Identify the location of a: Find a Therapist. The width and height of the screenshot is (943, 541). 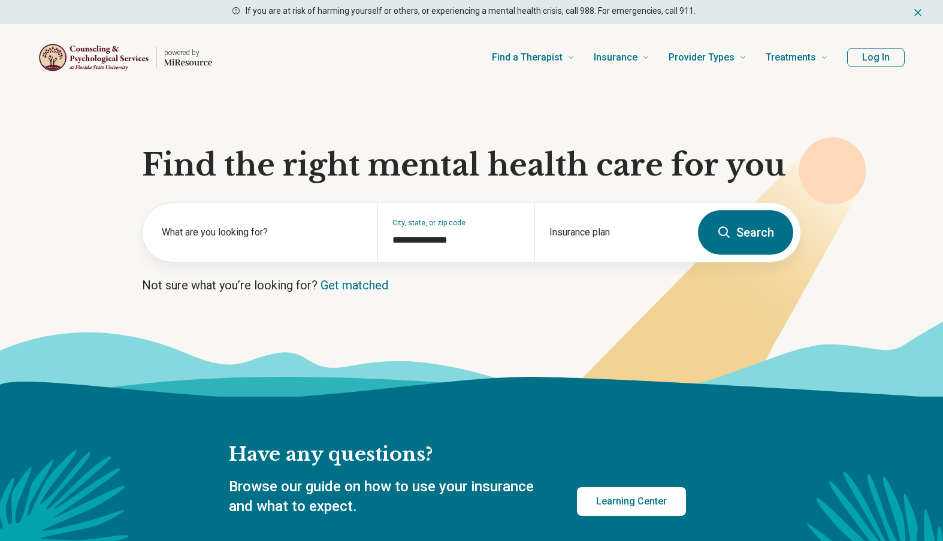
(533, 58).